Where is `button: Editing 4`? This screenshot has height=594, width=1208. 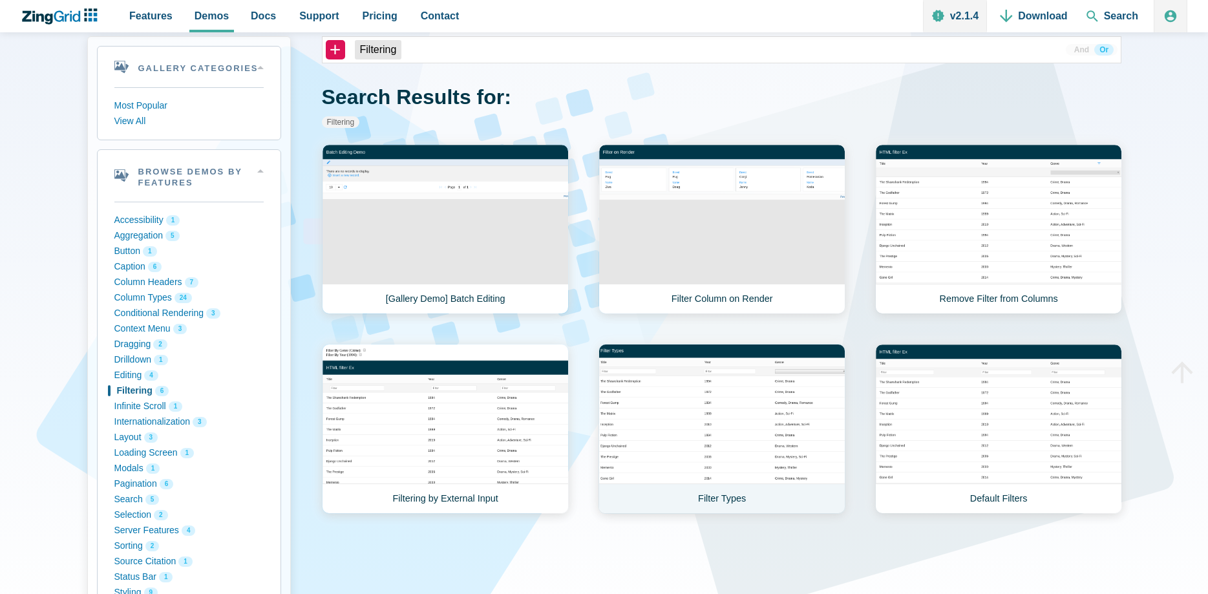
button: Editing 4 is located at coordinates (189, 376).